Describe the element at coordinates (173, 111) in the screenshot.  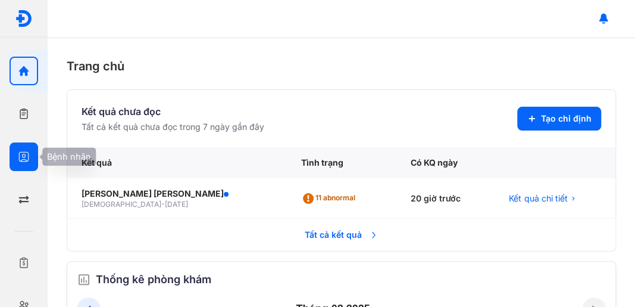
I see `div: Kết quả chưa đọc` at that location.